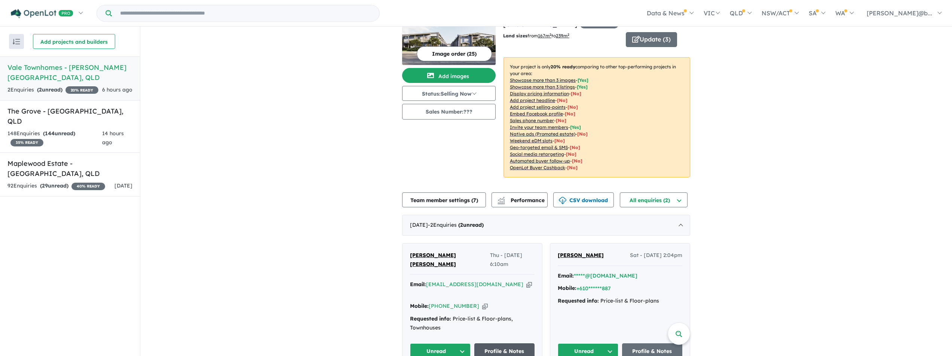 The image size is (952, 356). I want to click on u: Sales phone number, so click(532, 120).